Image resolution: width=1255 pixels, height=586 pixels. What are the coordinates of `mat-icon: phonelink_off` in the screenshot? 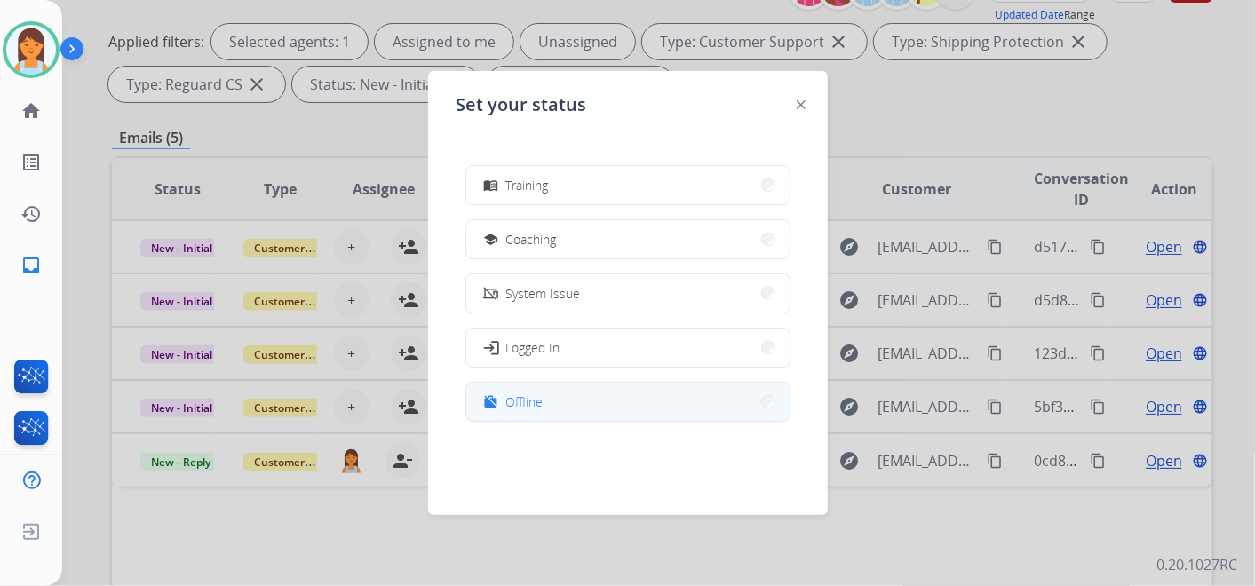 It's located at (490, 293).